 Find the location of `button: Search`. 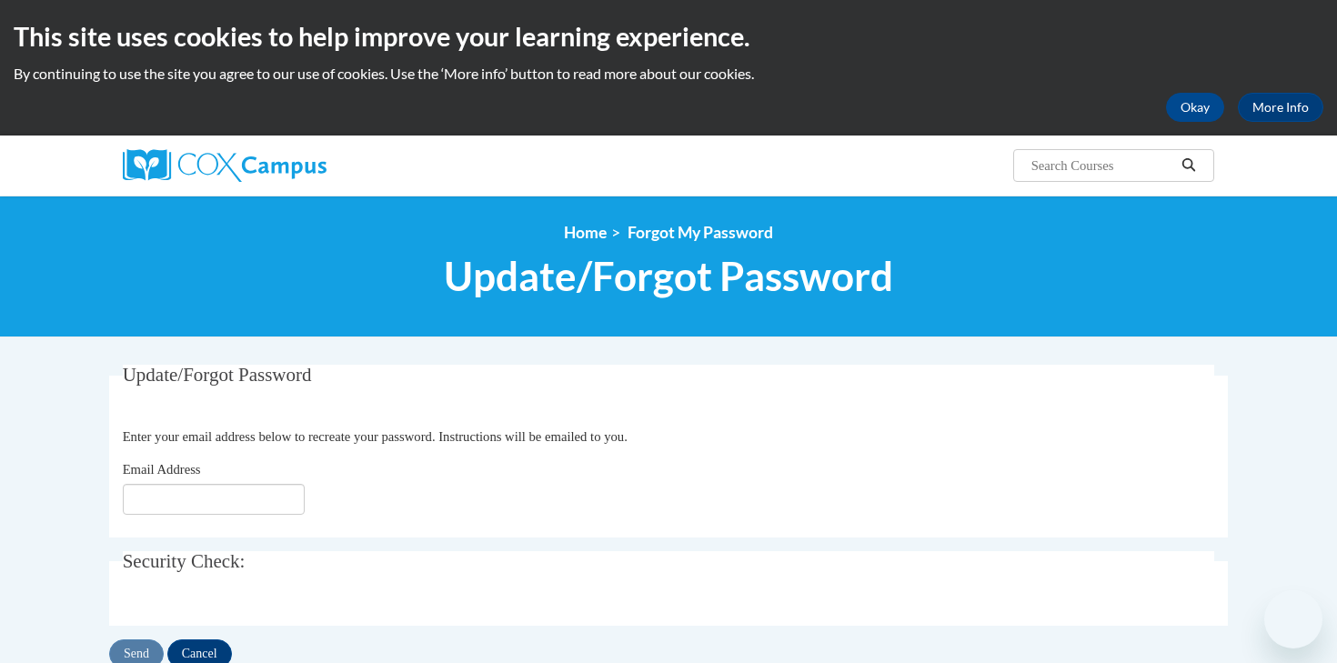

button: Search is located at coordinates (1188, 165).